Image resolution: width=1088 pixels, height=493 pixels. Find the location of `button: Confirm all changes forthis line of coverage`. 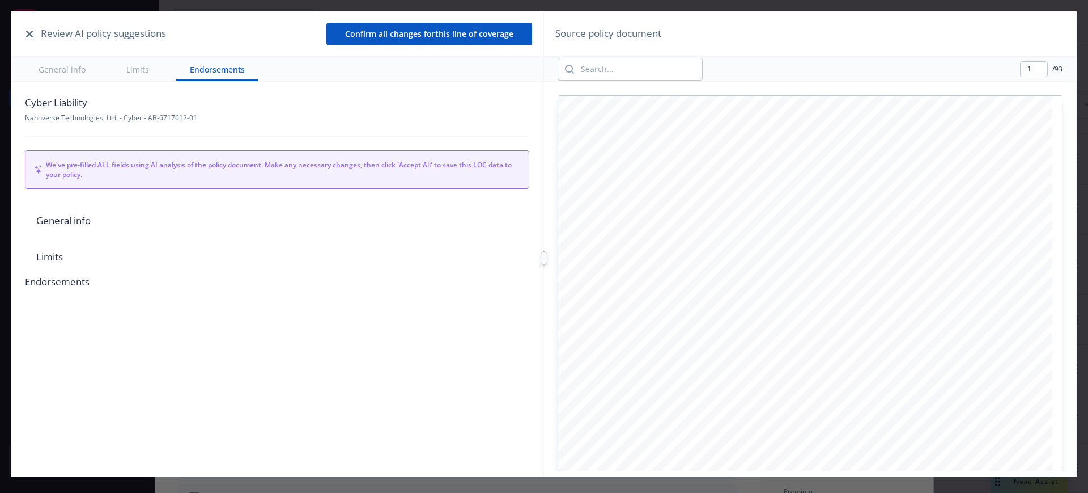

button: Confirm all changes forthis line of coverage is located at coordinates (429, 34).